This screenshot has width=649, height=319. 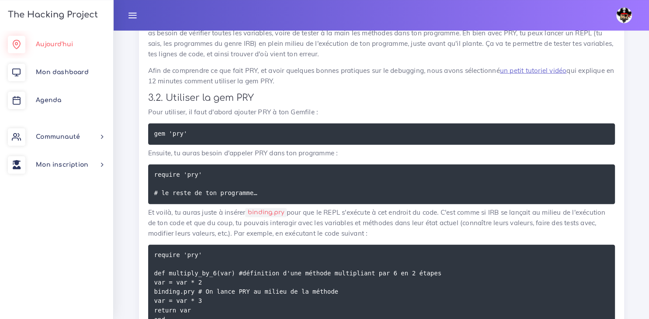 I want to click on span: Communauté, so click(x=58, y=137).